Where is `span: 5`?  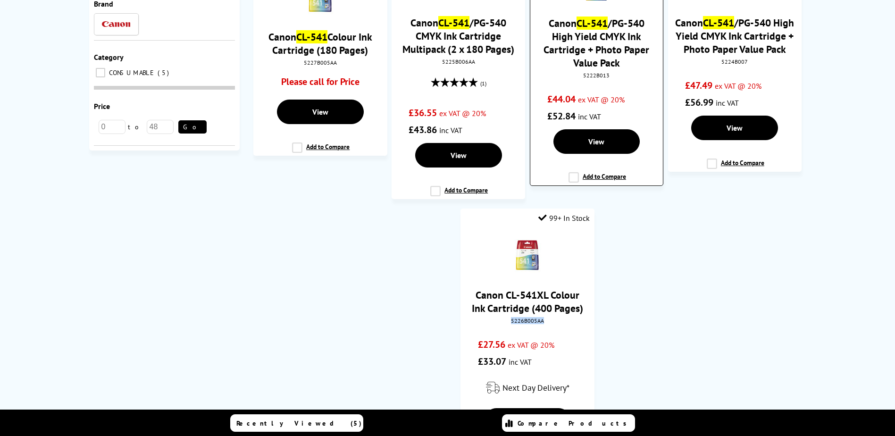
span: 5 is located at coordinates (164, 73).